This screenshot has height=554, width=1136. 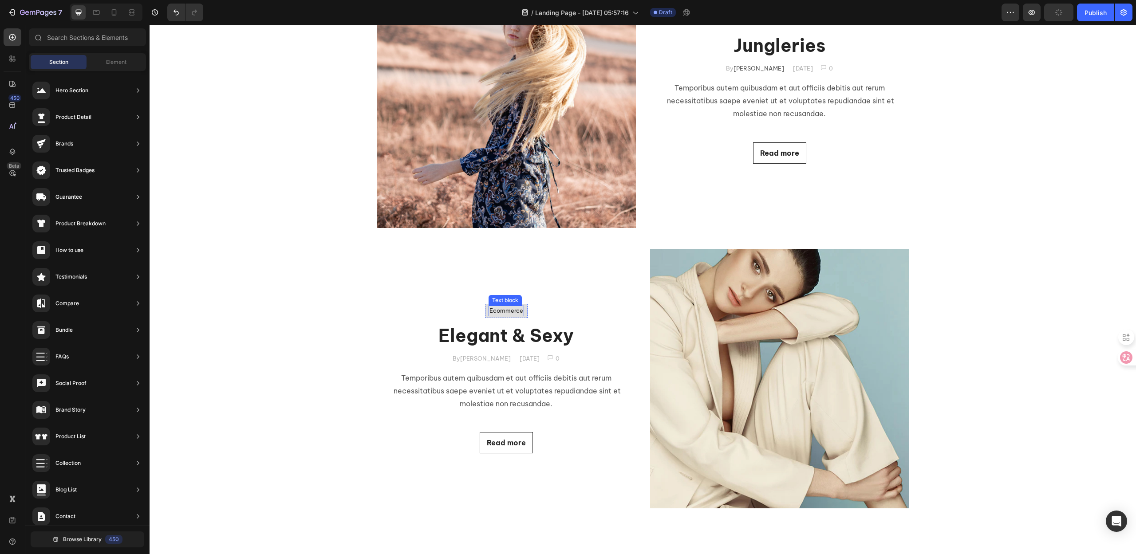 I want to click on div: Testimonials, so click(x=71, y=277).